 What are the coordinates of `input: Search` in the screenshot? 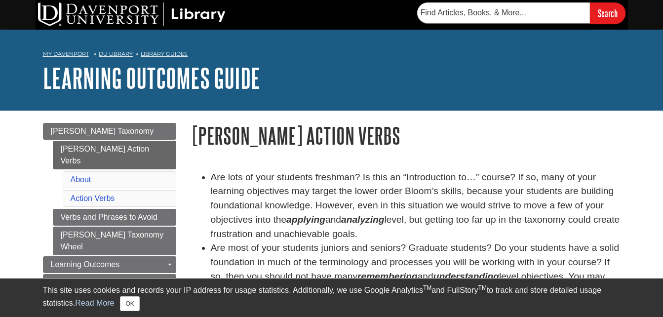 It's located at (608, 13).